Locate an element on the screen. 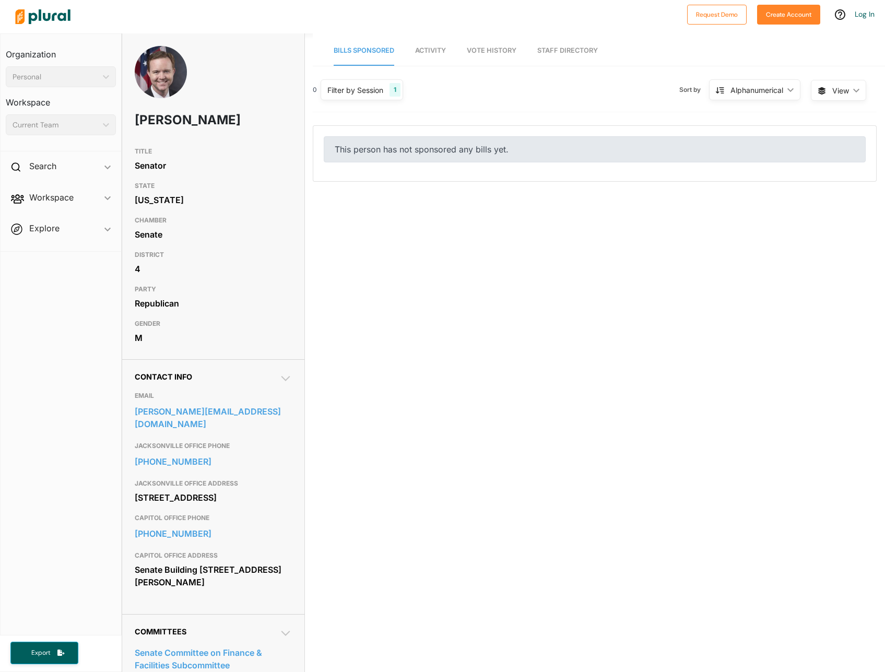 This screenshot has height=672, width=885. span: Contact Info is located at coordinates (163, 377).